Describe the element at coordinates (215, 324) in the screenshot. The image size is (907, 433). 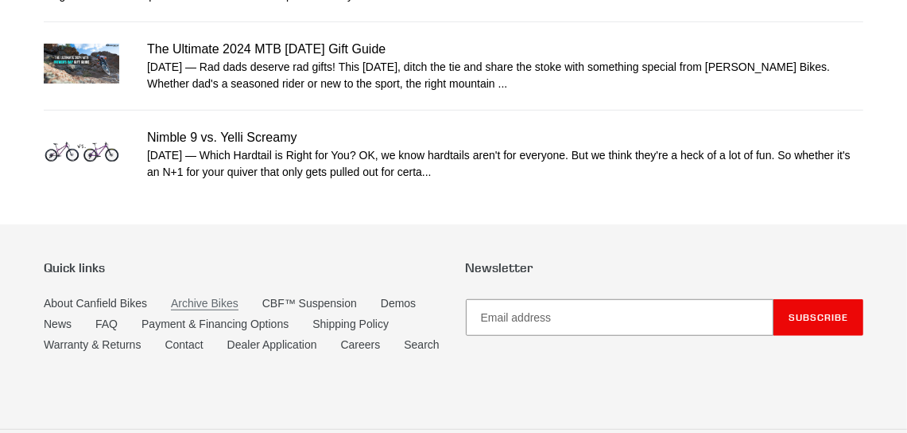
I see `a: Payment & Financing Options` at that location.